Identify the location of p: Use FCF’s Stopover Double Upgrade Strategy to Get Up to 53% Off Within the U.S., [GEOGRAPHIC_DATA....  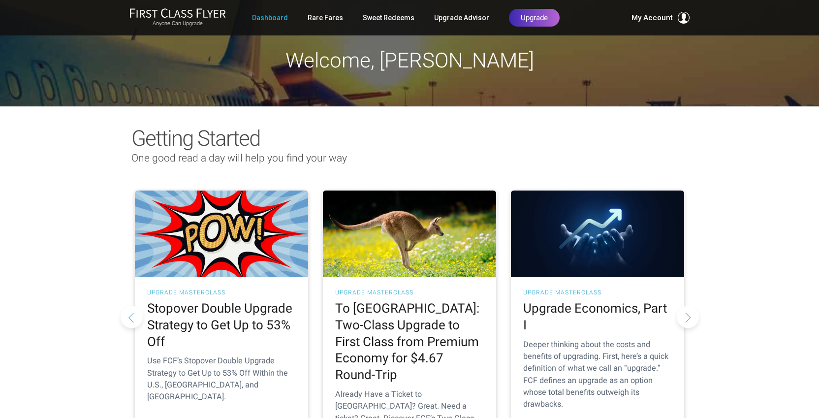
(221, 379).